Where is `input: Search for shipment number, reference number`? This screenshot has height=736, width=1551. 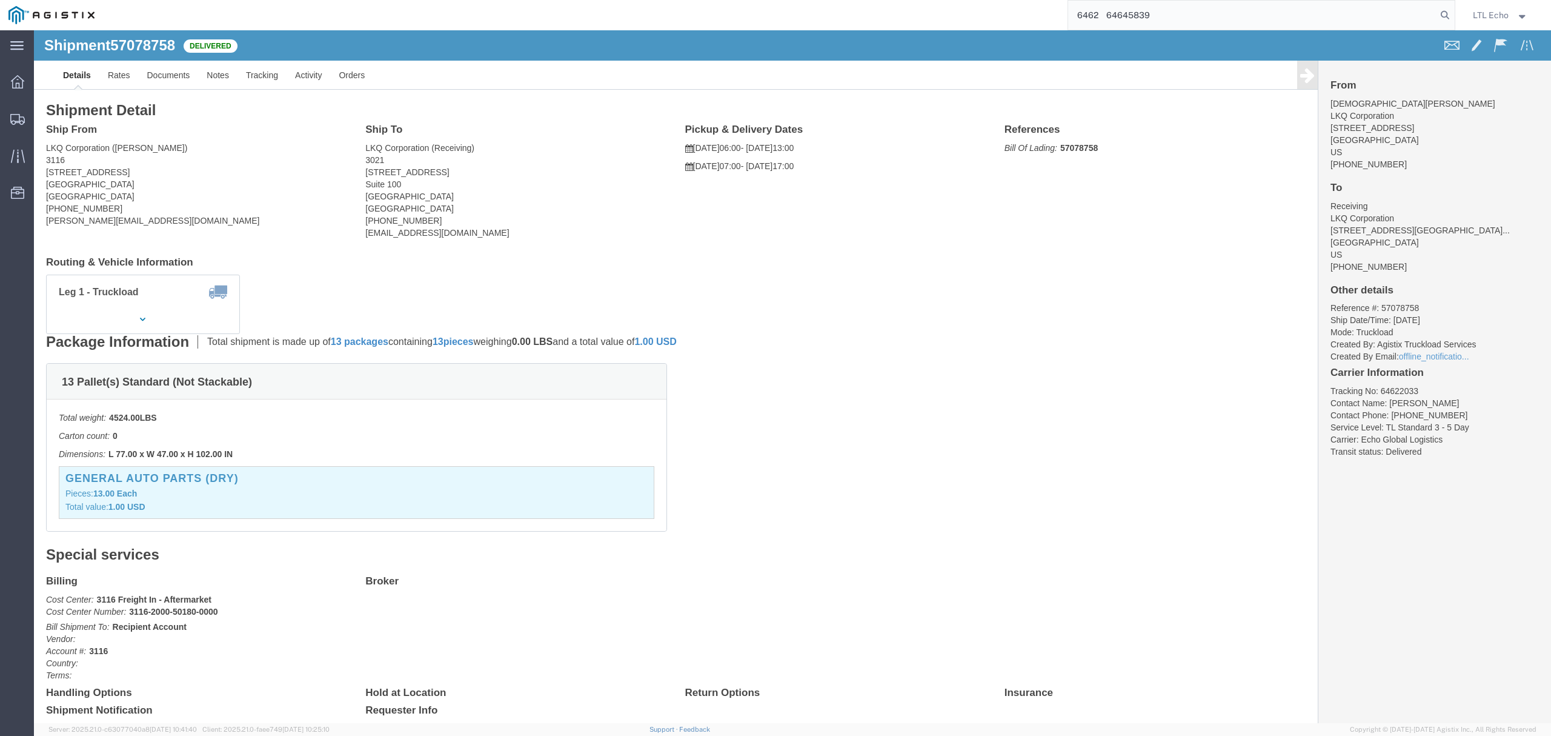 input: Search for shipment number, reference number is located at coordinates (1253, 15).